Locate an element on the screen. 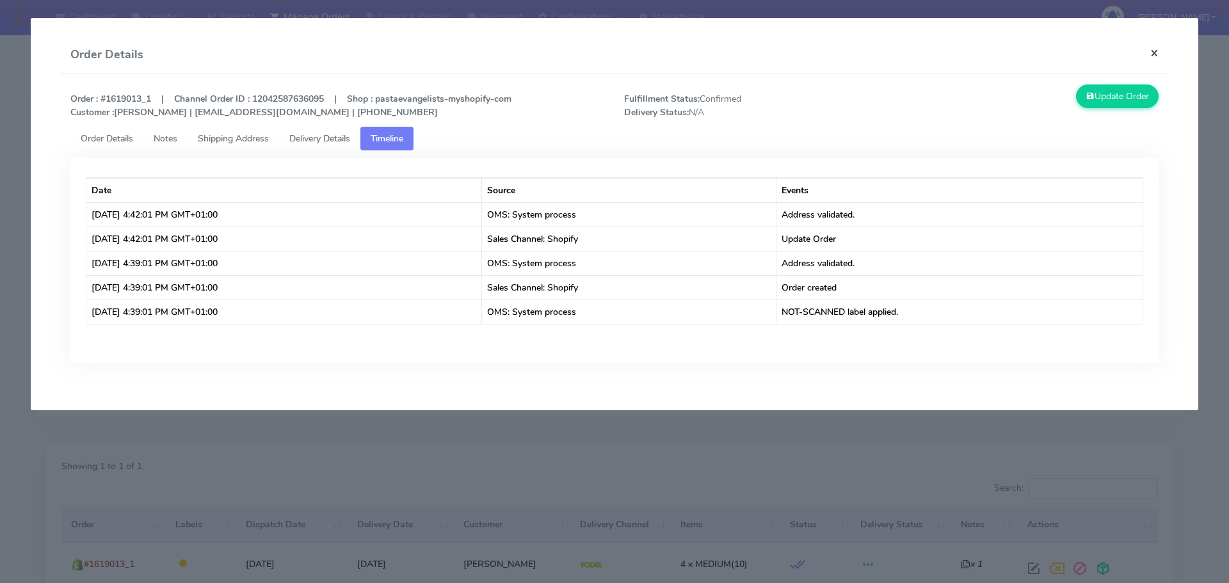  button: Update Order is located at coordinates (1117, 96).